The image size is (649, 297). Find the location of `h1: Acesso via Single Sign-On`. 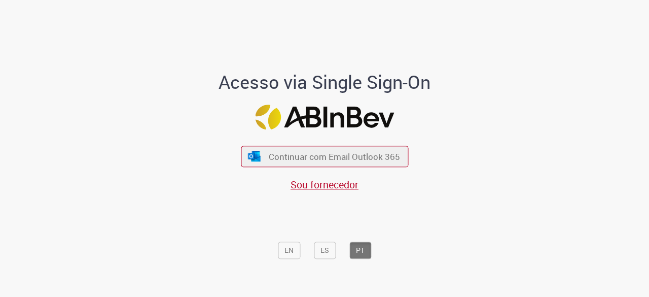

h1: Acesso via Single Sign-On is located at coordinates (325, 83).